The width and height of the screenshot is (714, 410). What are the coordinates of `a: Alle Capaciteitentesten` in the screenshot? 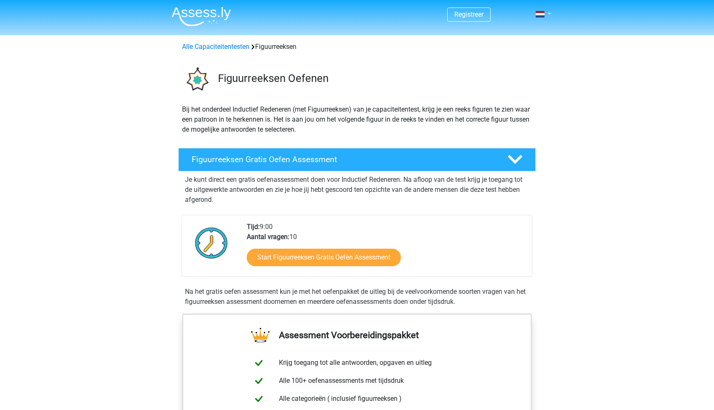 It's located at (215, 46).